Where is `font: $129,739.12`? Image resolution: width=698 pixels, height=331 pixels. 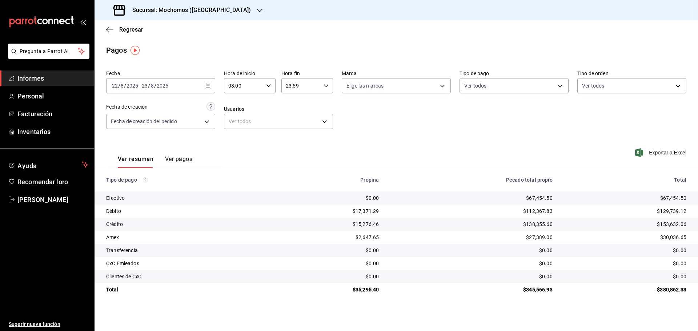 font: $129,739.12 is located at coordinates (672, 211).